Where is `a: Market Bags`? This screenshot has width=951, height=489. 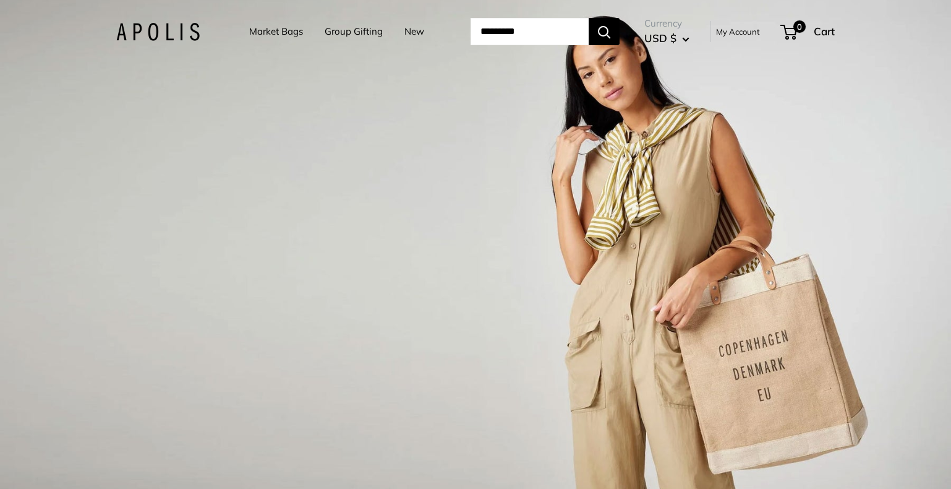
a: Market Bags is located at coordinates (276, 32).